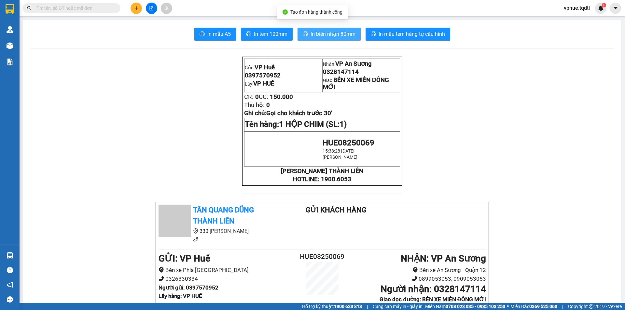 The height and width of the screenshot is (310, 625). What do you see at coordinates (10, 285) in the screenshot?
I see `span: notification` at bounding box center [10, 285].